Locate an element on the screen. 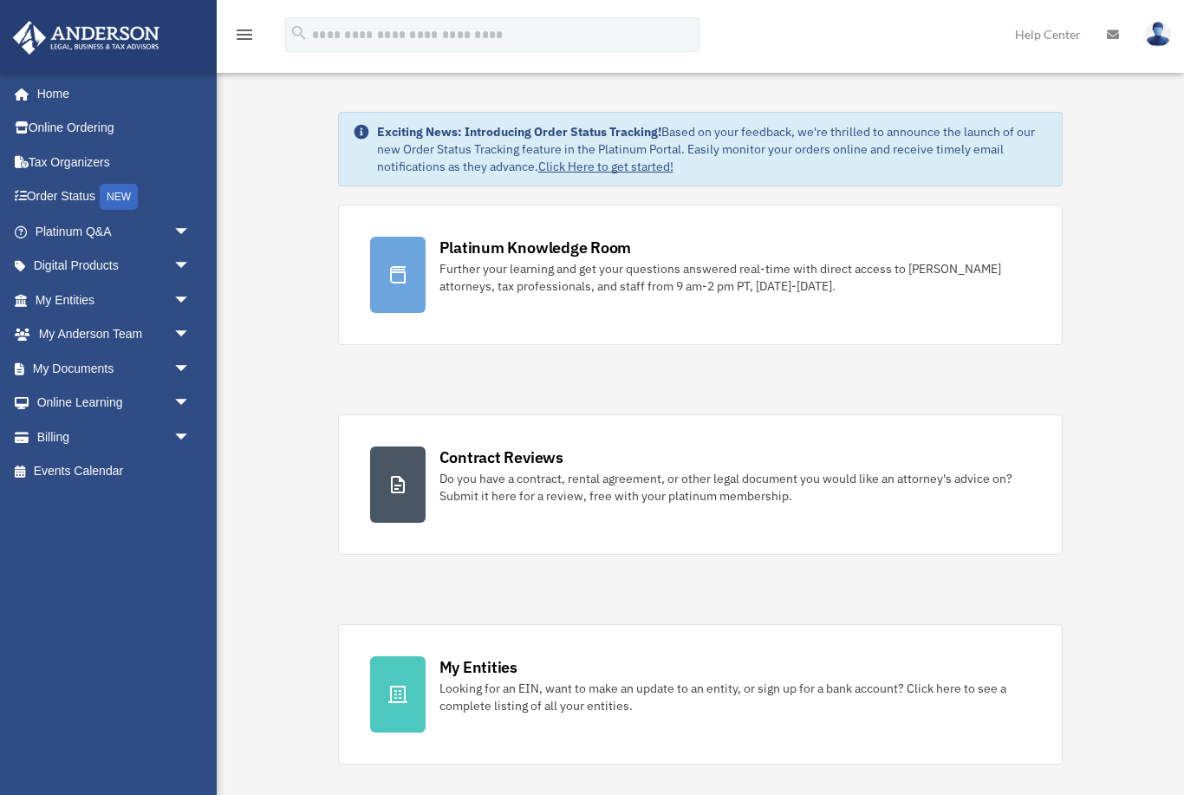 The height and width of the screenshot is (795, 1184). a: Order StatusNEW is located at coordinates (114, 197).